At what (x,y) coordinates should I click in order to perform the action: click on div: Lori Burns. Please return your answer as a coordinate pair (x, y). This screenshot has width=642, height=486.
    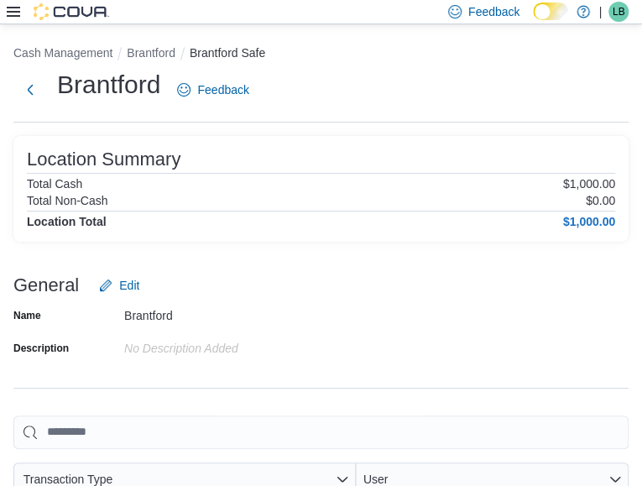
    Looking at the image, I should click on (618, 12).